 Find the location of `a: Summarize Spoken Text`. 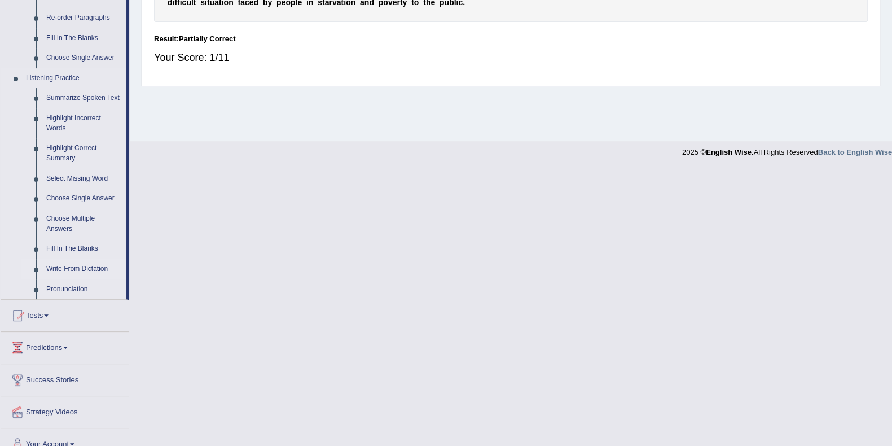

a: Summarize Spoken Text is located at coordinates (83, 98).